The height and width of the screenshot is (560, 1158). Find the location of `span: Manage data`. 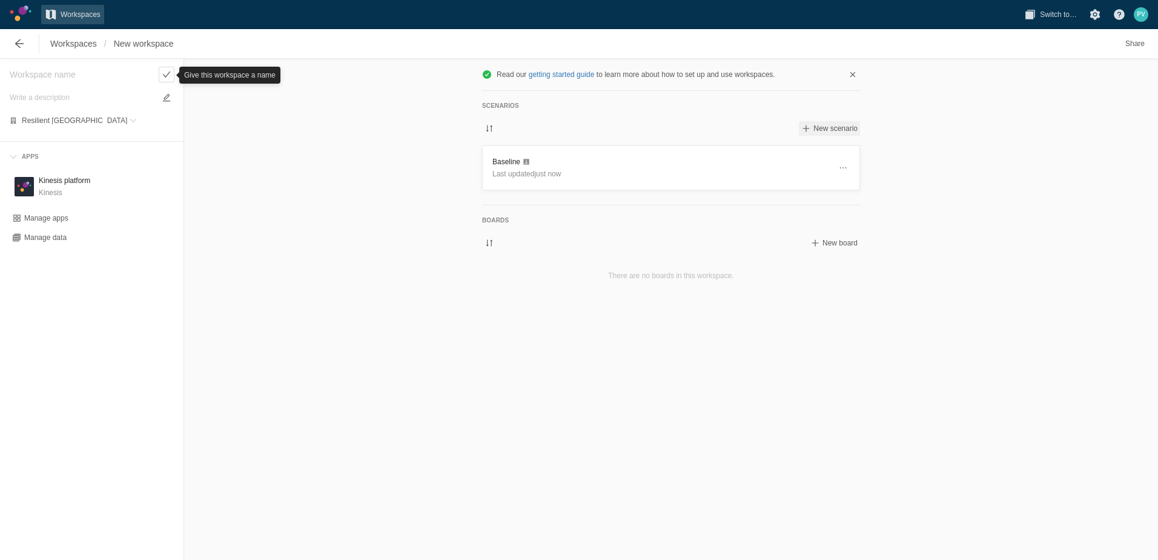

span: Manage data is located at coordinates (45, 237).